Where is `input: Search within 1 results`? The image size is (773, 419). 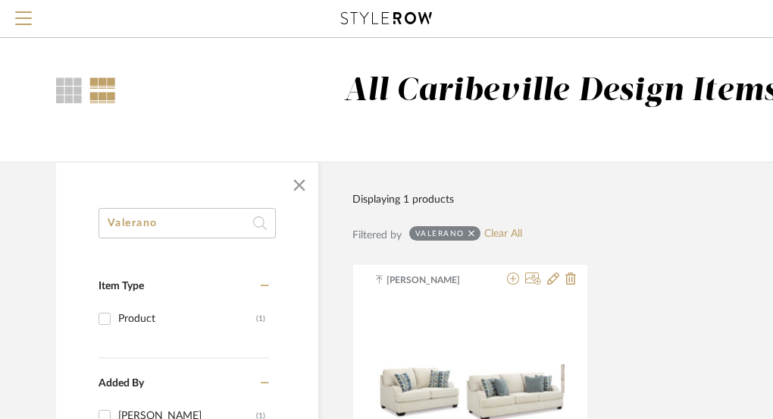
input: Search within 1 results is located at coordinates (187, 223).